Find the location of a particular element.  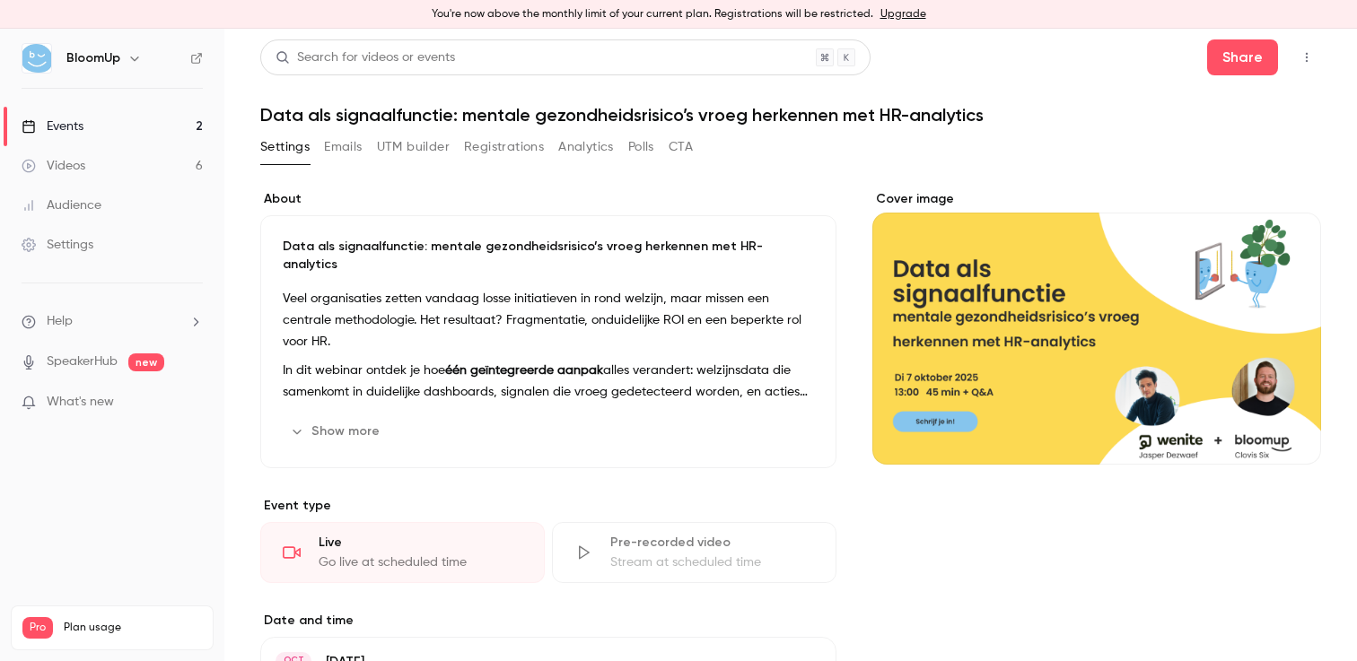

span: Pro is located at coordinates (38, 628).